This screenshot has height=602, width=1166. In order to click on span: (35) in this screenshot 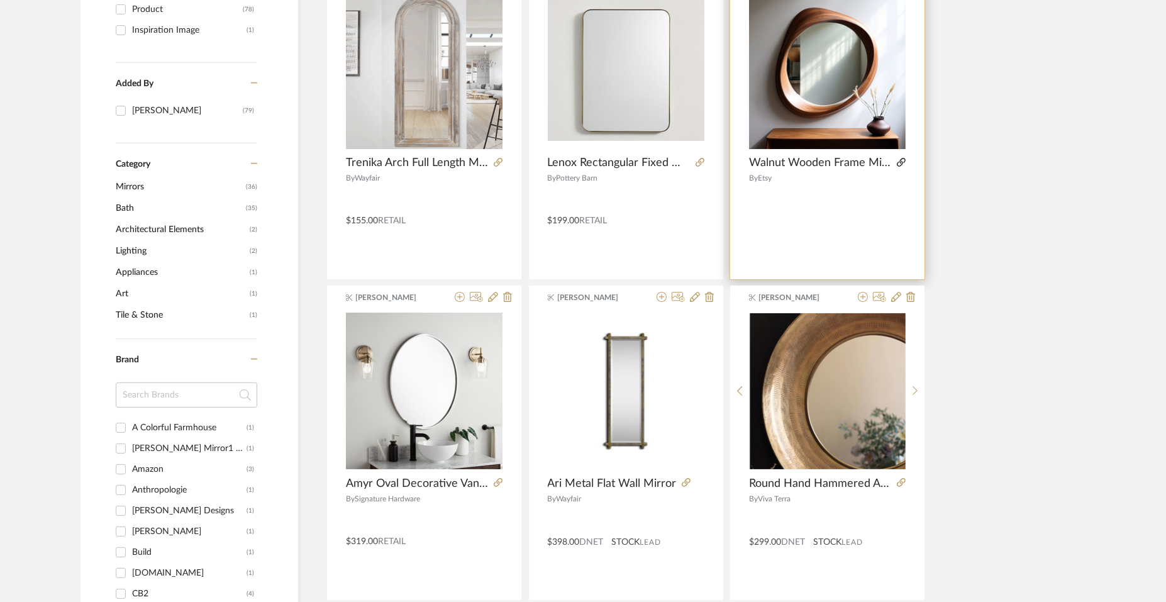, I will do `click(252, 208)`.